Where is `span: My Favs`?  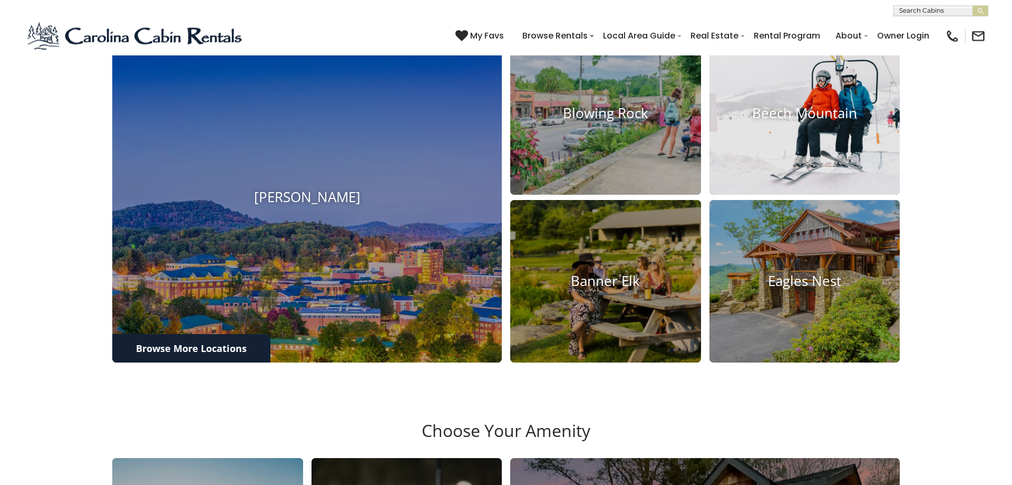 span: My Favs is located at coordinates (487, 35).